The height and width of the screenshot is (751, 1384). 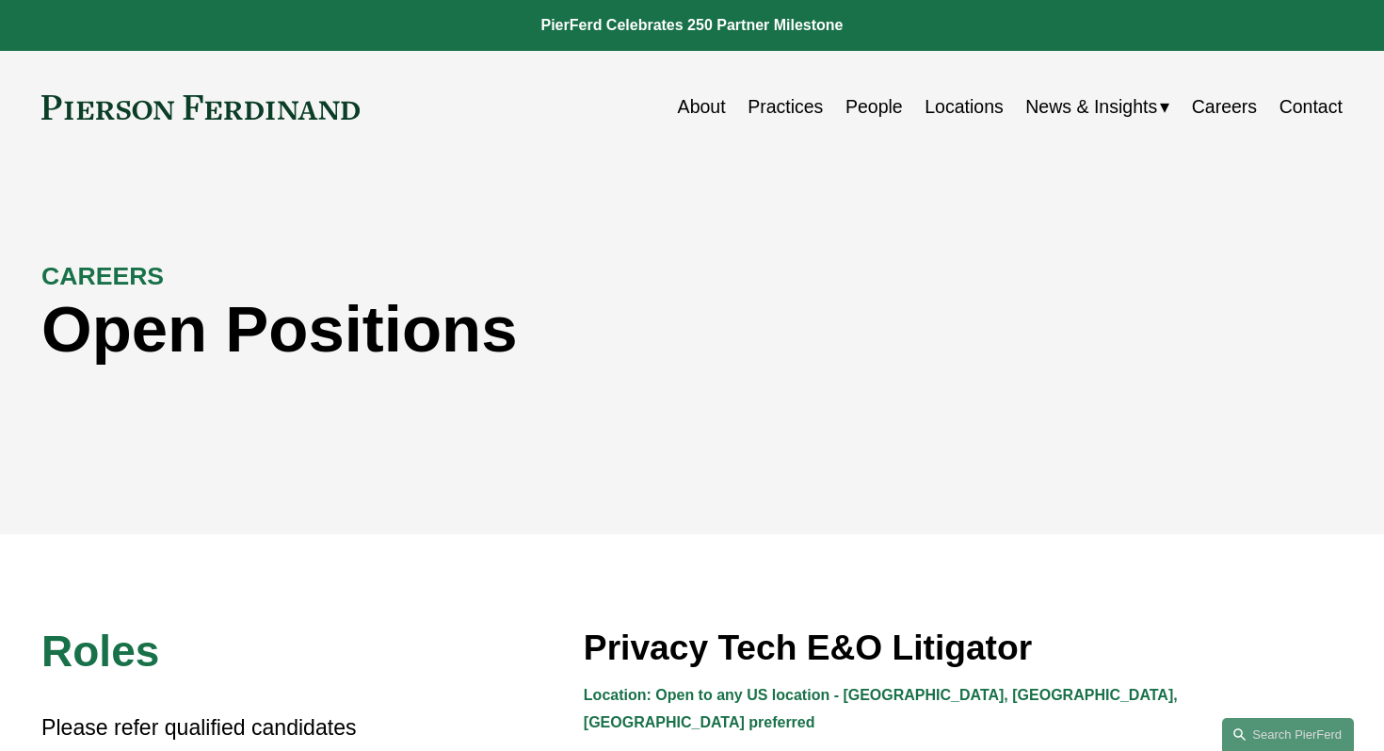 I want to click on a: About, so click(x=702, y=106).